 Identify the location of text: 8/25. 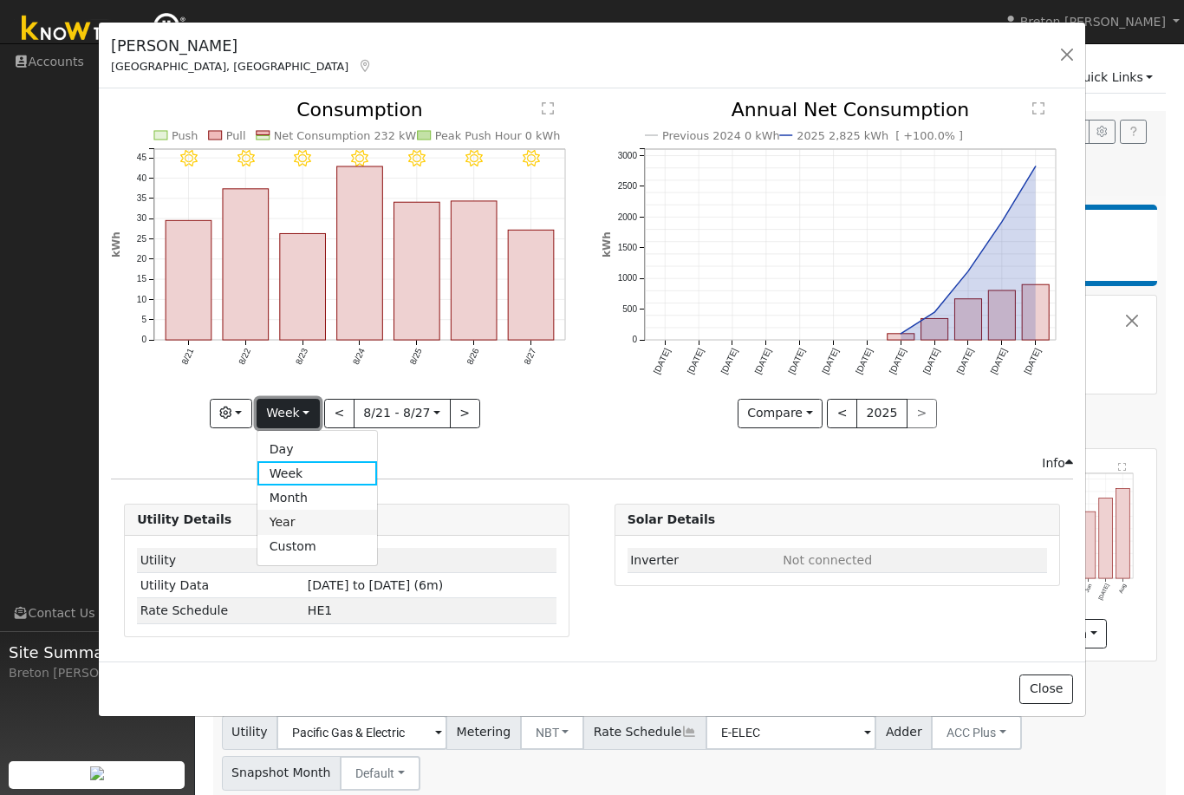
(416, 356).